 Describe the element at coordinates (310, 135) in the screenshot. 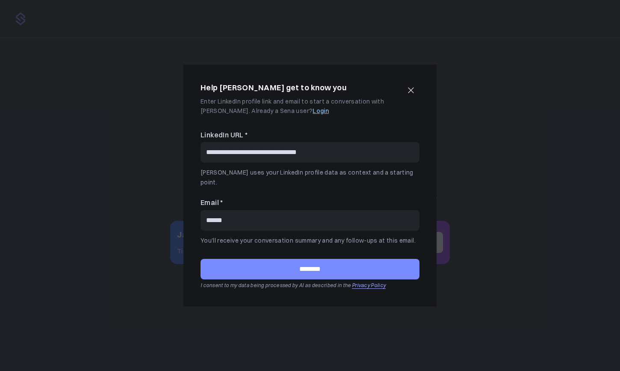

I see `label: LinkedIn URL *` at that location.